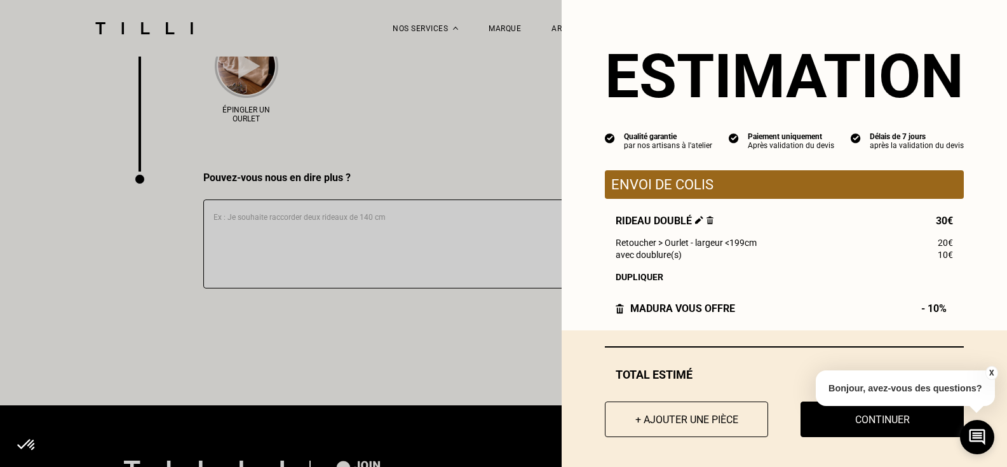 This screenshot has width=1007, height=467. What do you see at coordinates (686, 419) in the screenshot?
I see `button: + Ajouter une pièce` at bounding box center [686, 419].